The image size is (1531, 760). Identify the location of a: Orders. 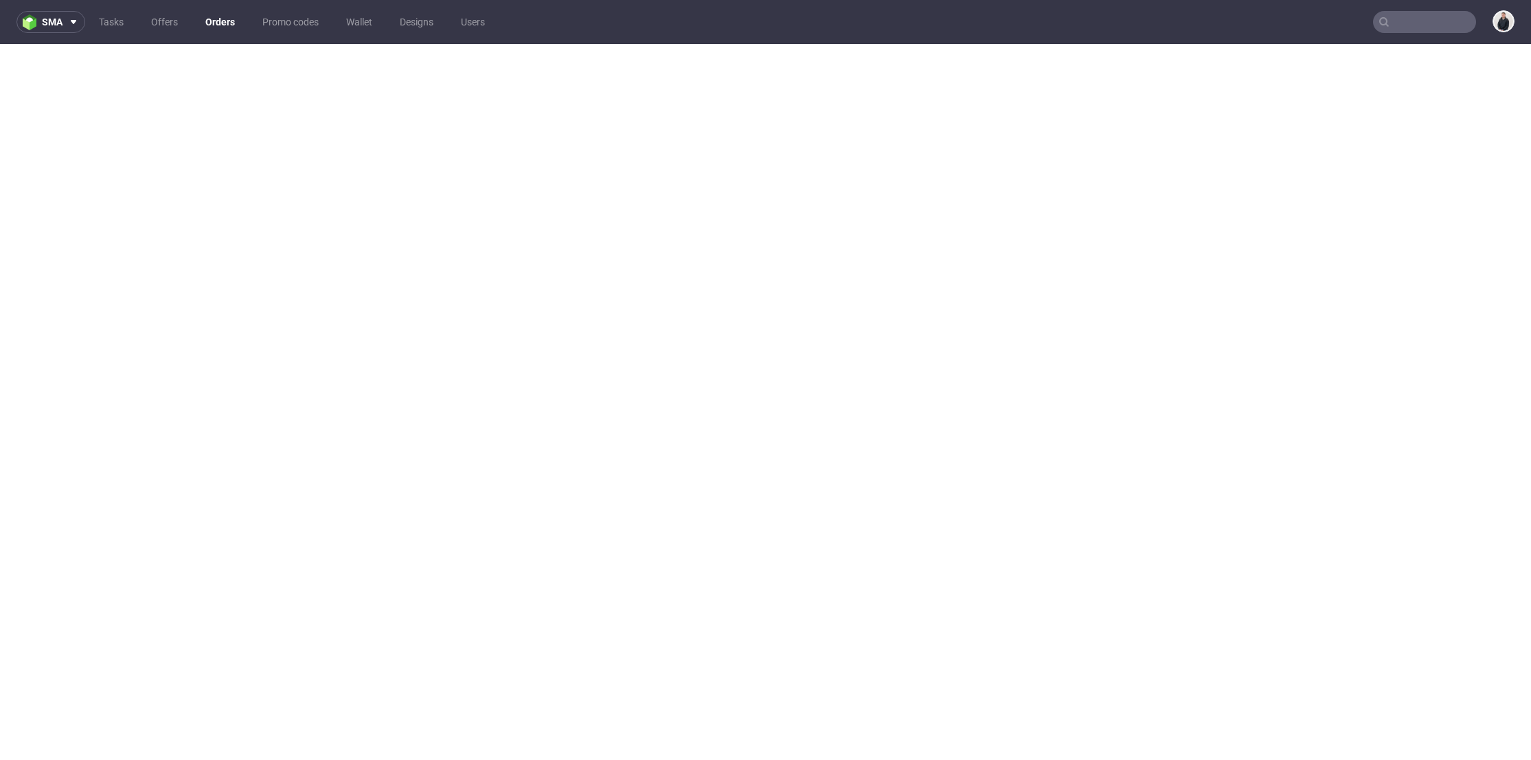
(220, 22).